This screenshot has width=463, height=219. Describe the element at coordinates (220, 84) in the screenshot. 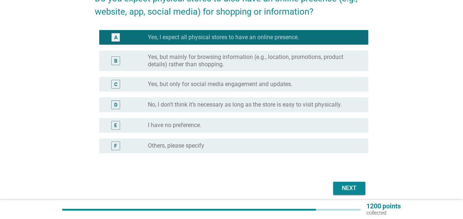

I see `label: Yes, but only for social media engagement and updates.` at that location.